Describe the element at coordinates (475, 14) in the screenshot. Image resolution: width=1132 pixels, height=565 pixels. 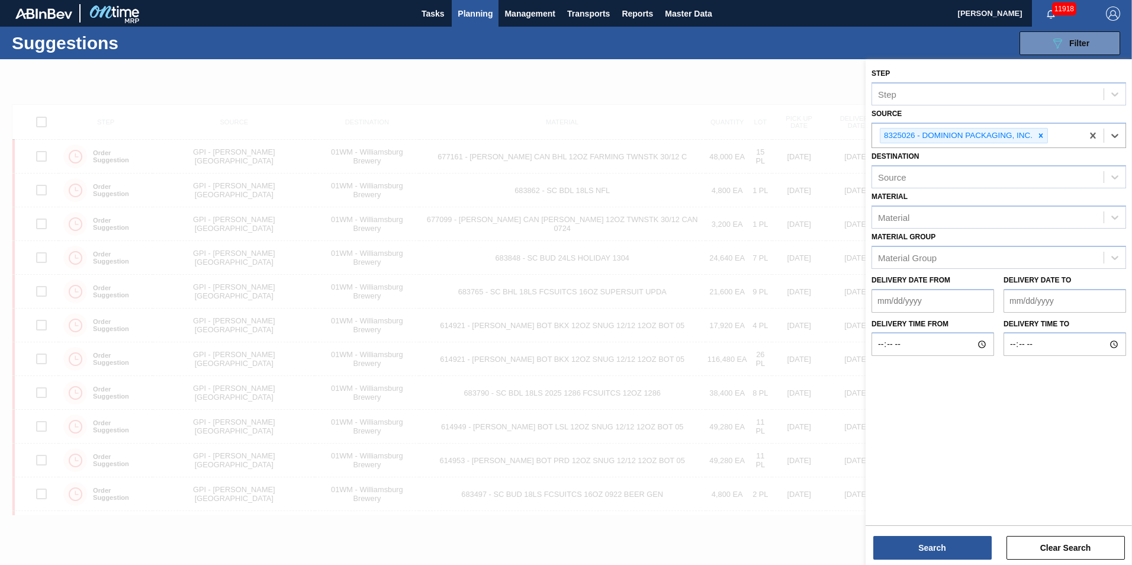
I see `span: Planning` at that location.